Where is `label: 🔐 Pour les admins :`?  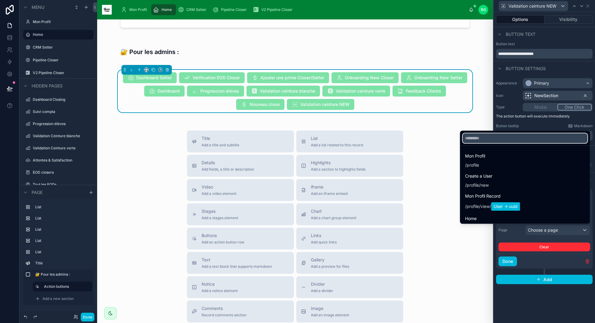 label: 🔐 Pour les admins : is located at coordinates (62, 274).